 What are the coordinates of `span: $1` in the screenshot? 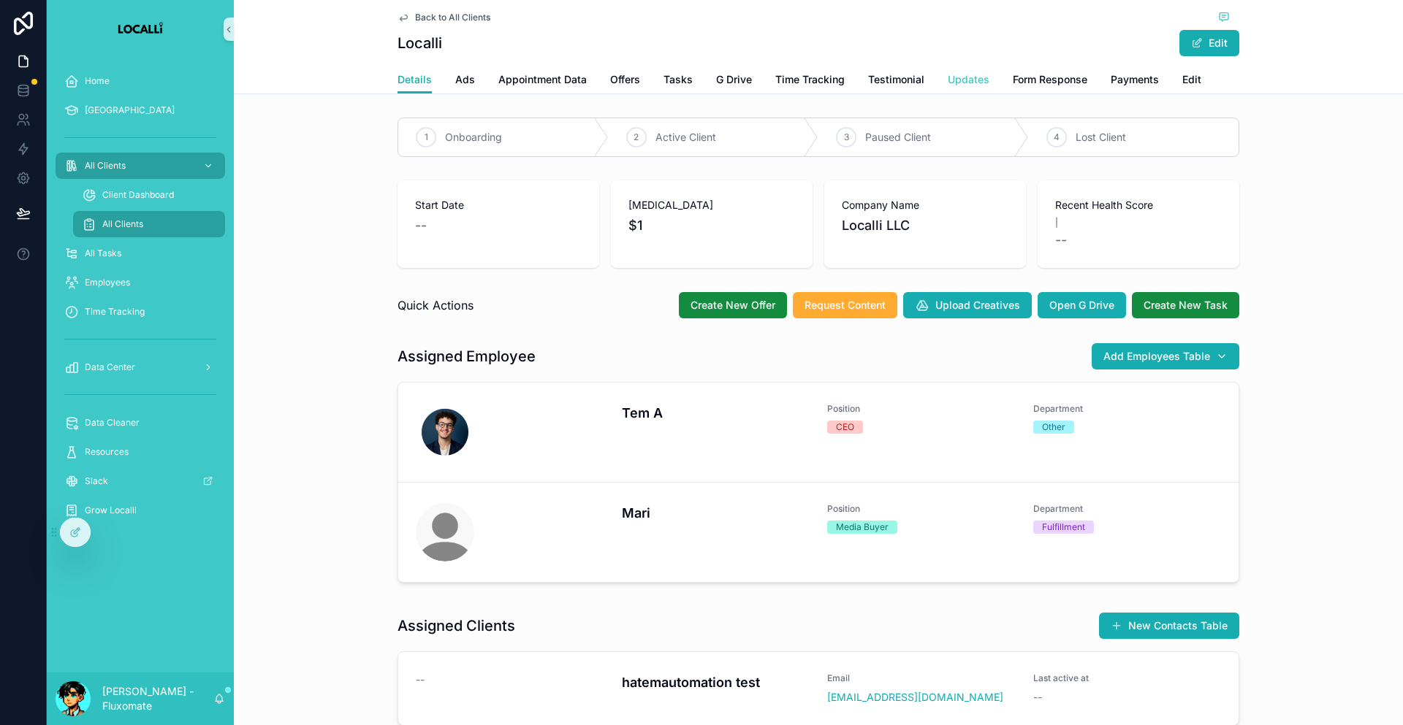 It's located at (712, 226).